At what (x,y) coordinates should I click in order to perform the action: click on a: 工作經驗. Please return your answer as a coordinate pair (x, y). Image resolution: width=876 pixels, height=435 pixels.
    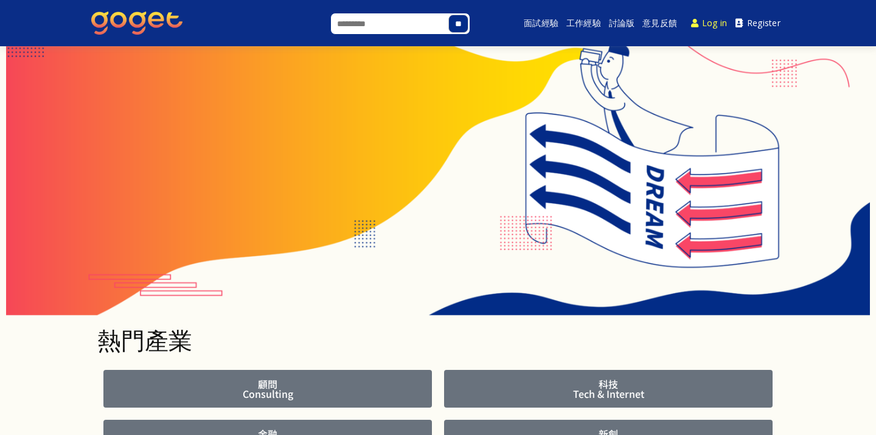
    Looking at the image, I should click on (584, 23).